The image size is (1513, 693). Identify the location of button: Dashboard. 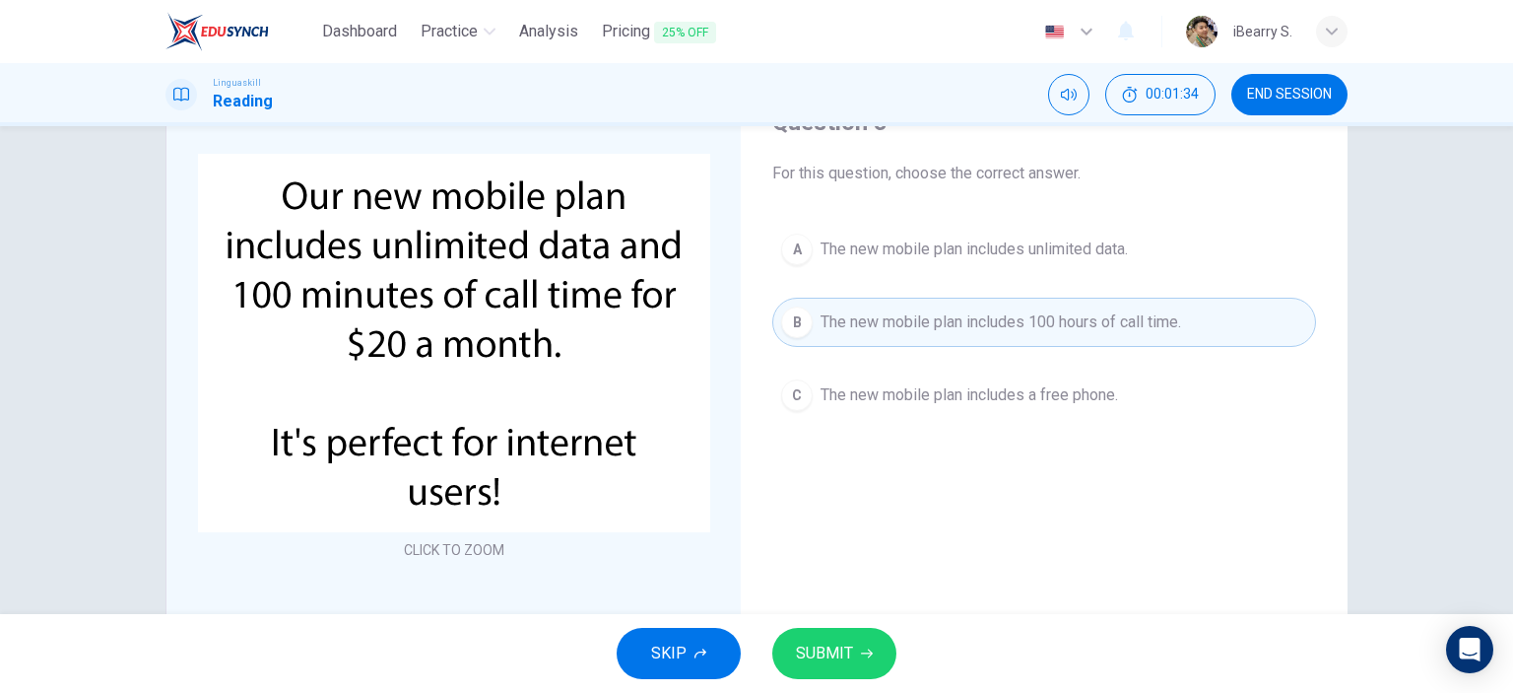
(360, 32).